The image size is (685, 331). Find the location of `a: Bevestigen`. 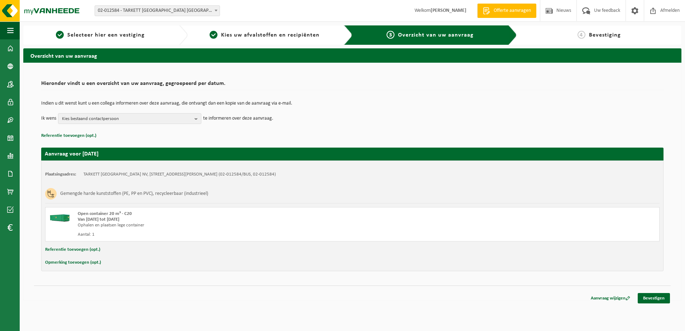

a: Bevestigen is located at coordinates (654, 298).